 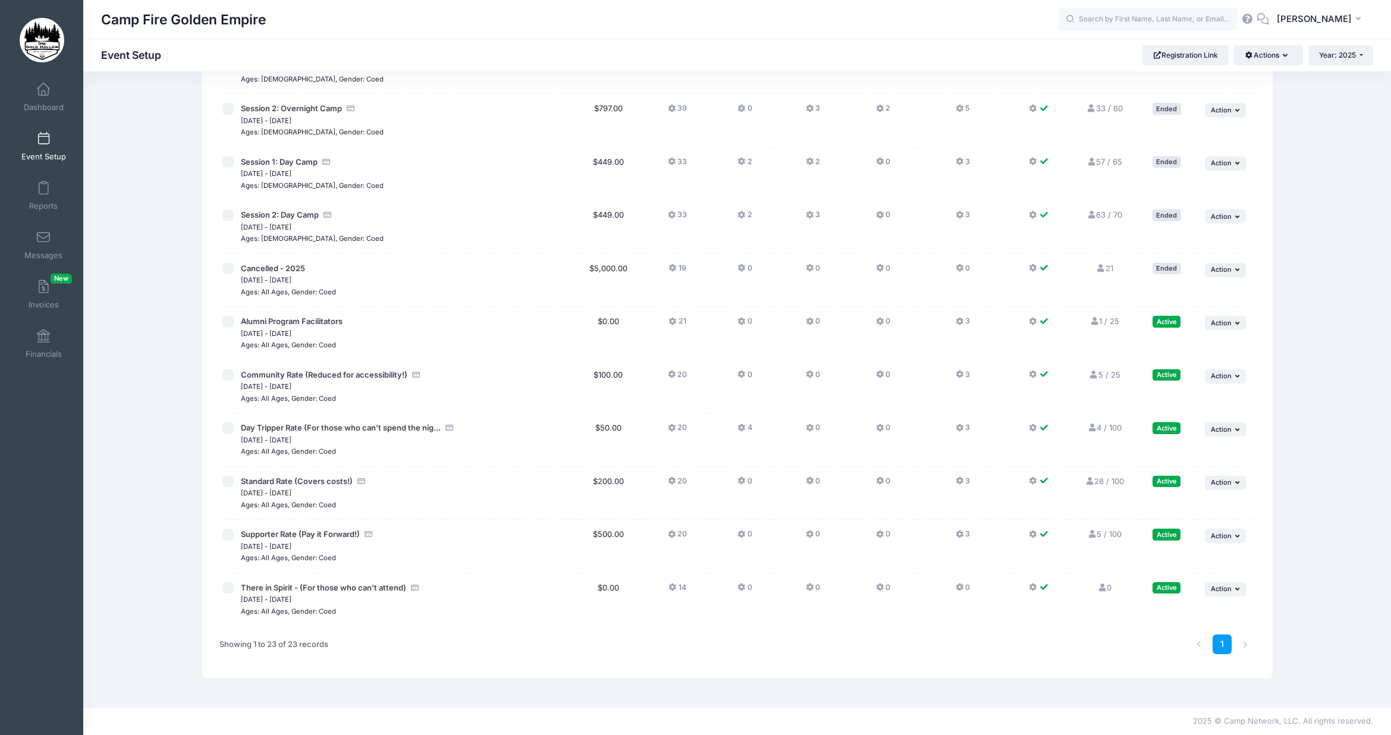 I want to click on button: 19, so click(x=677, y=271).